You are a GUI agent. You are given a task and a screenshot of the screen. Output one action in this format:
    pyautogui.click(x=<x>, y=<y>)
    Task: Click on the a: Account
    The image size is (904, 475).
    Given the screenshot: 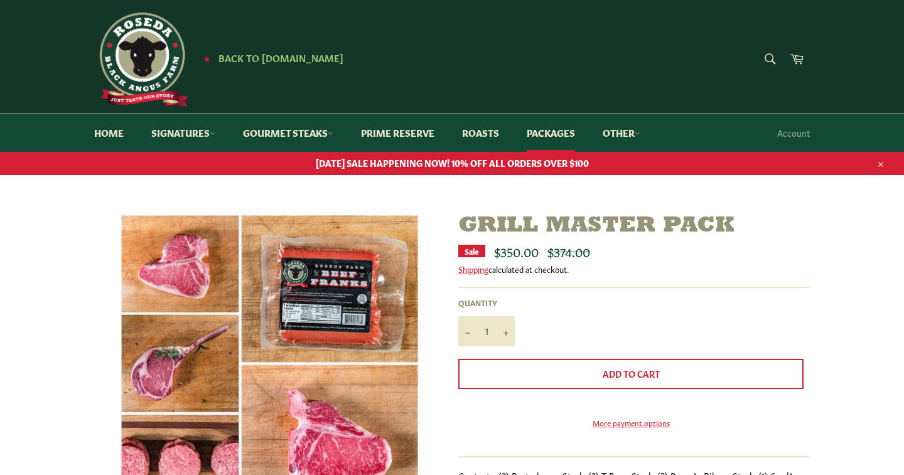 What is the action you would take?
    pyautogui.click(x=794, y=133)
    